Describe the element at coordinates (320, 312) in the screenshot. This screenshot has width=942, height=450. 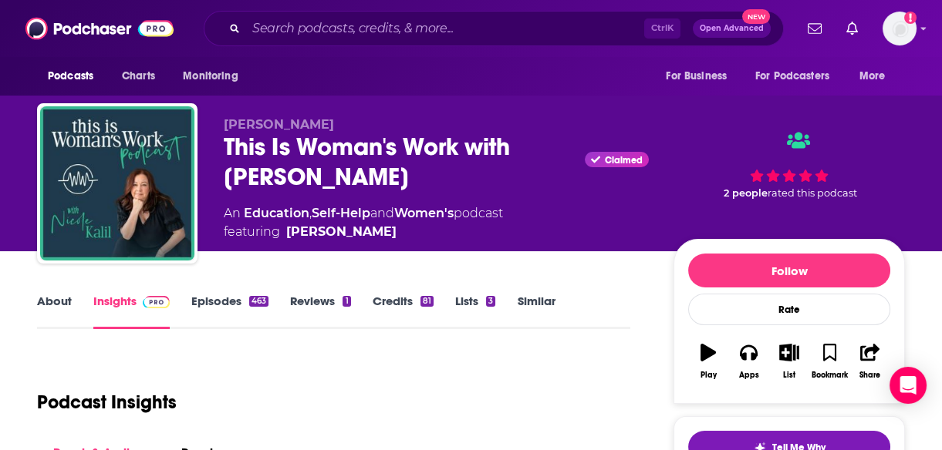
I see `a: Reviews1` at that location.